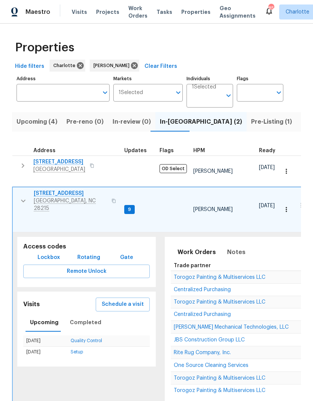 The height and width of the screenshot is (401, 313). Describe the element at coordinates (267, 151) in the screenshot. I see `span: Ready` at that location.